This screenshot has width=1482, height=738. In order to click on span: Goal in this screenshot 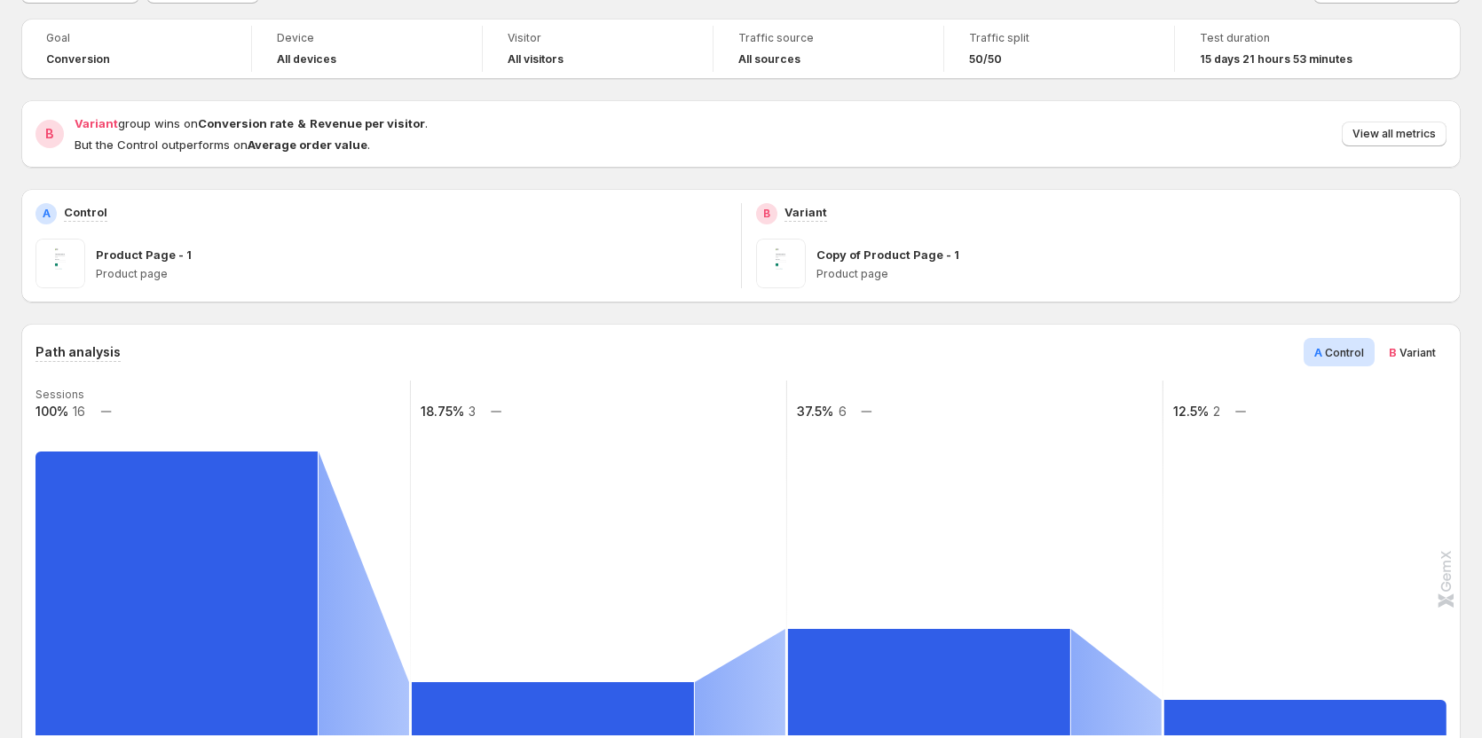, I will do `click(136, 38)`.